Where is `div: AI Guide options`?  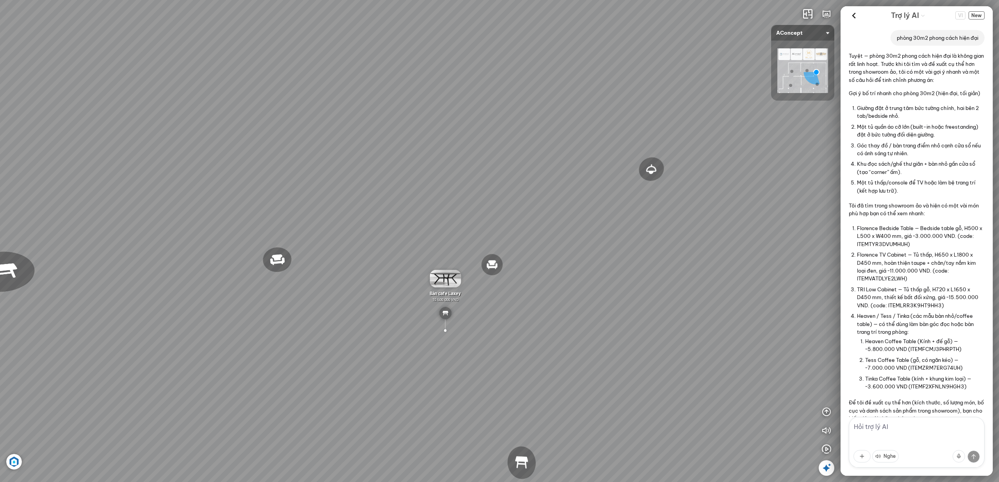
div: AI Guide options is located at coordinates (908, 15).